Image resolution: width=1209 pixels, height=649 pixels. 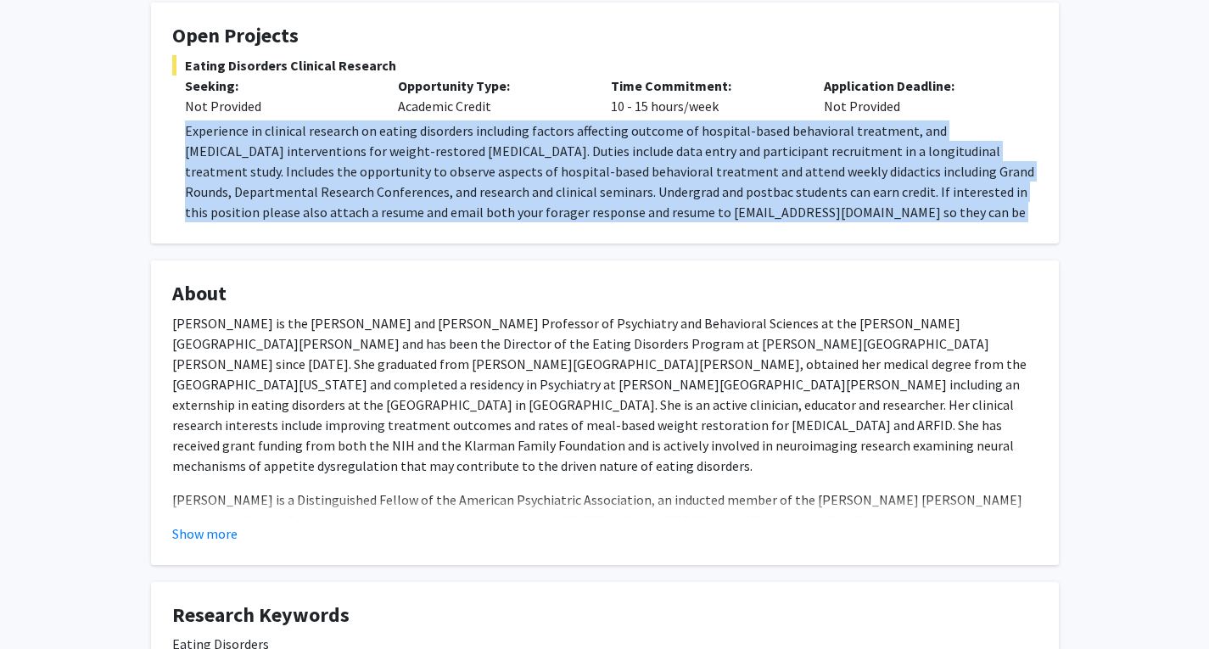 I want to click on p: Opportunity Type:, so click(x=491, y=86).